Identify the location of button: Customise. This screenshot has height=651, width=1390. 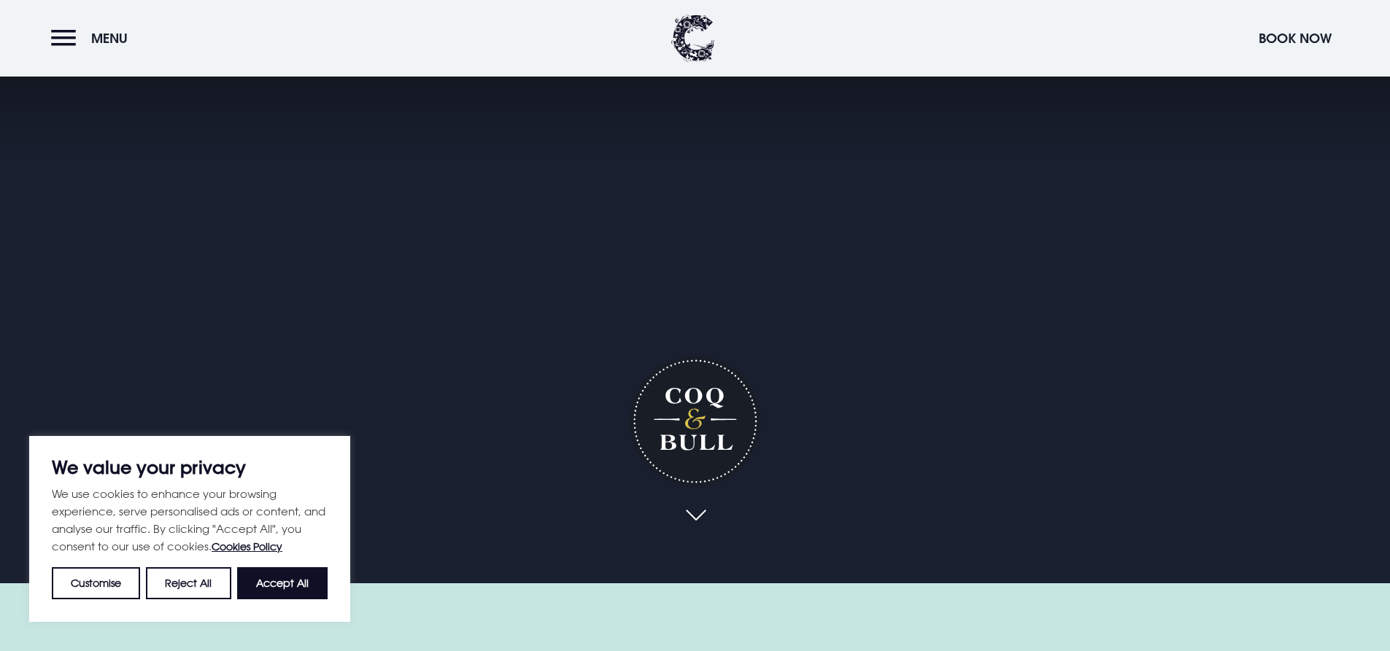
(96, 584).